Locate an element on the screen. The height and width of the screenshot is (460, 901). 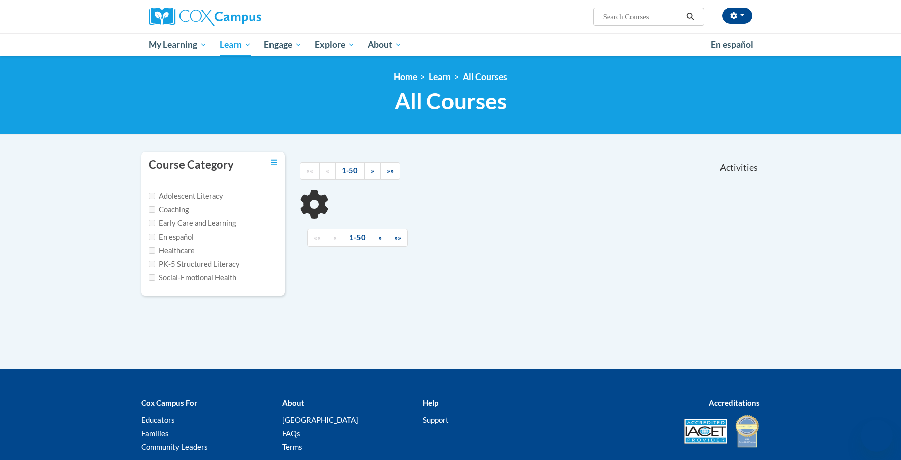
a: Terms is located at coordinates (292, 447).